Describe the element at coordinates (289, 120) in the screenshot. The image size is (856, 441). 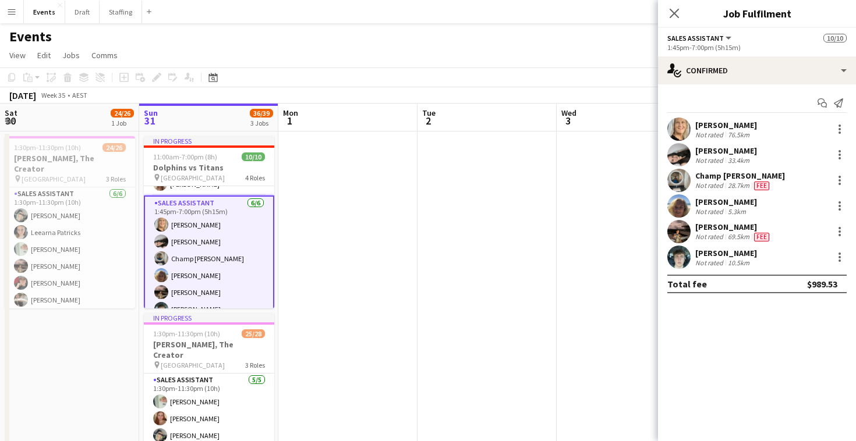
I see `span: 1` at that location.